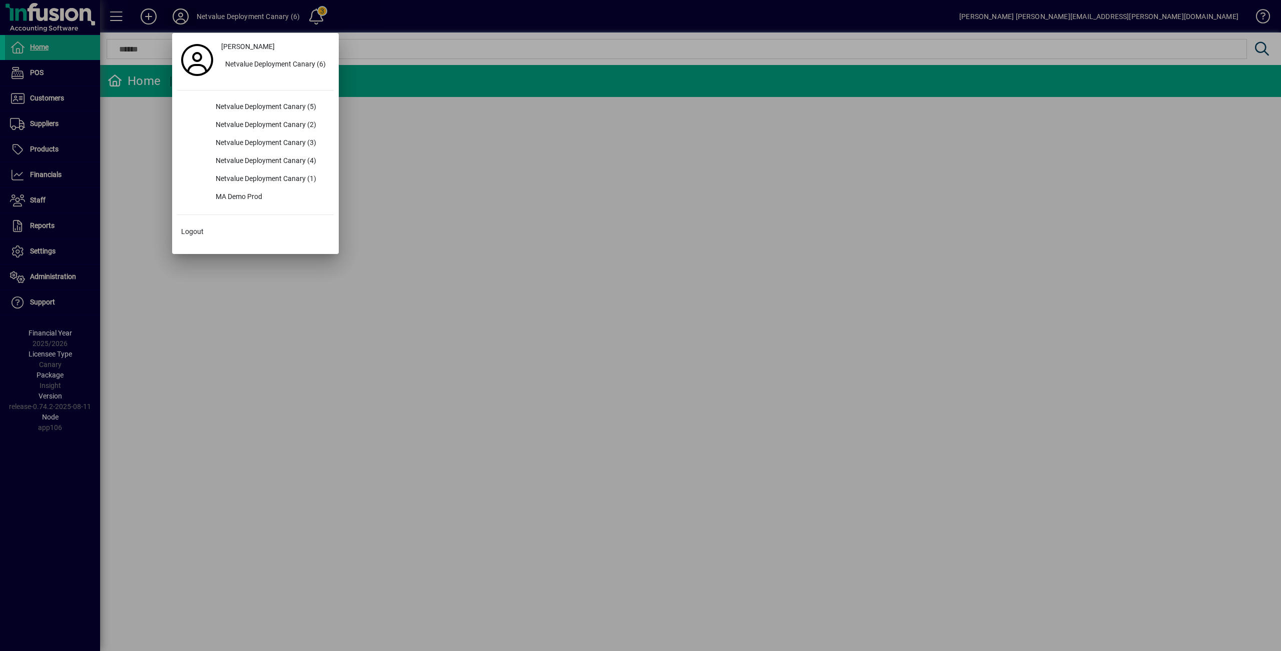 This screenshot has width=1281, height=651. What do you see at coordinates (271, 180) in the screenshot?
I see `div: Netvalue Deployment Canary (1)` at bounding box center [271, 180].